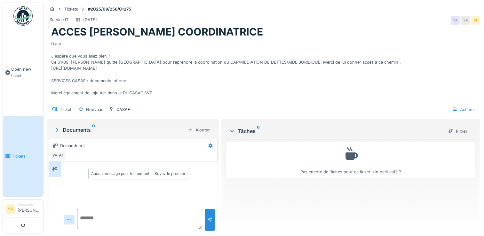 The height and width of the screenshot is (236, 484). Describe the element at coordinates (119, 130) in the screenshot. I see `div: Documents` at that location.